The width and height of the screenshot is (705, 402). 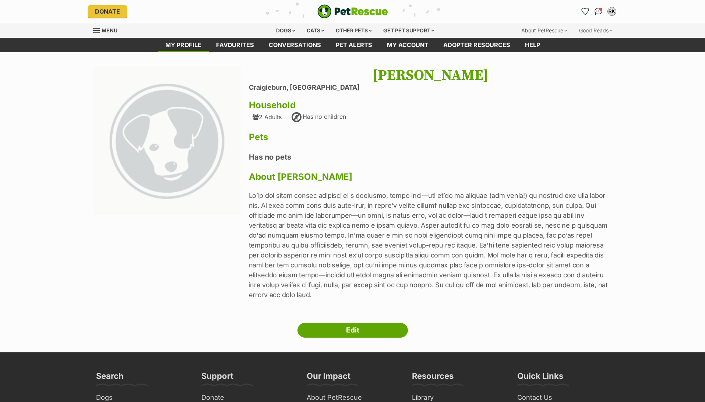 I want to click on div: 2 Adults, so click(x=267, y=117).